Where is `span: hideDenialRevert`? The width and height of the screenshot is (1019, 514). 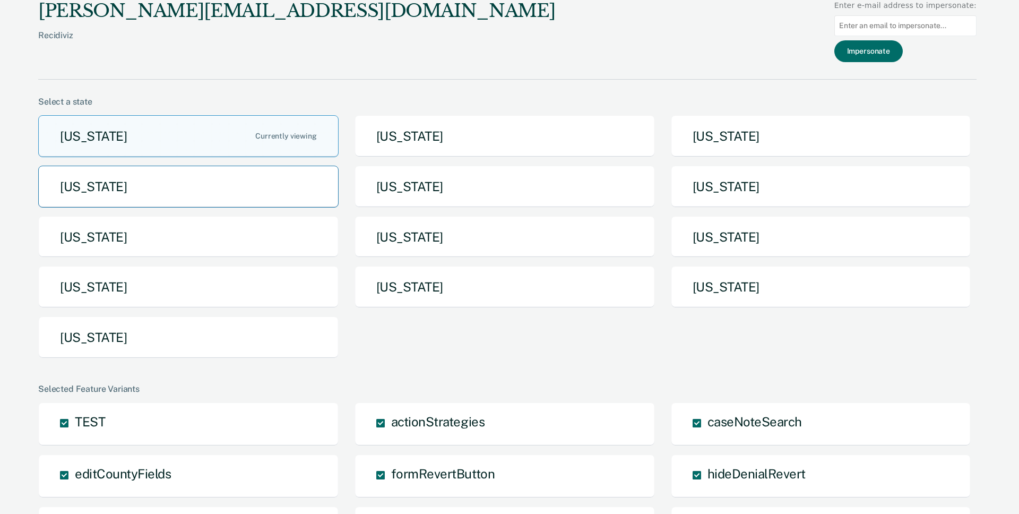 span: hideDenialRevert is located at coordinates (756, 473).